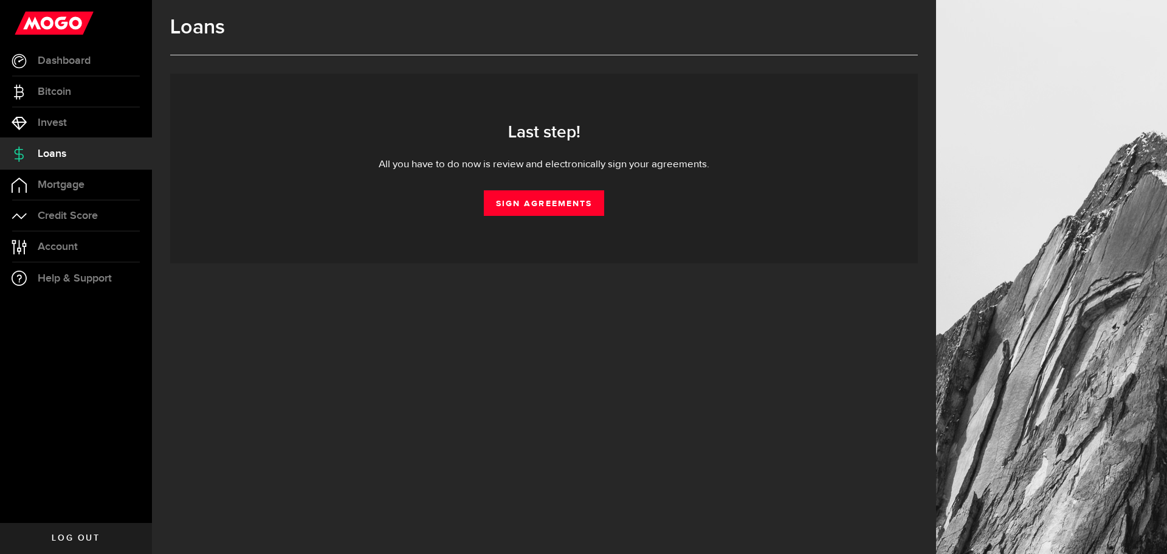  What do you see at coordinates (67, 216) in the screenshot?
I see `span: Credit Score` at bounding box center [67, 216].